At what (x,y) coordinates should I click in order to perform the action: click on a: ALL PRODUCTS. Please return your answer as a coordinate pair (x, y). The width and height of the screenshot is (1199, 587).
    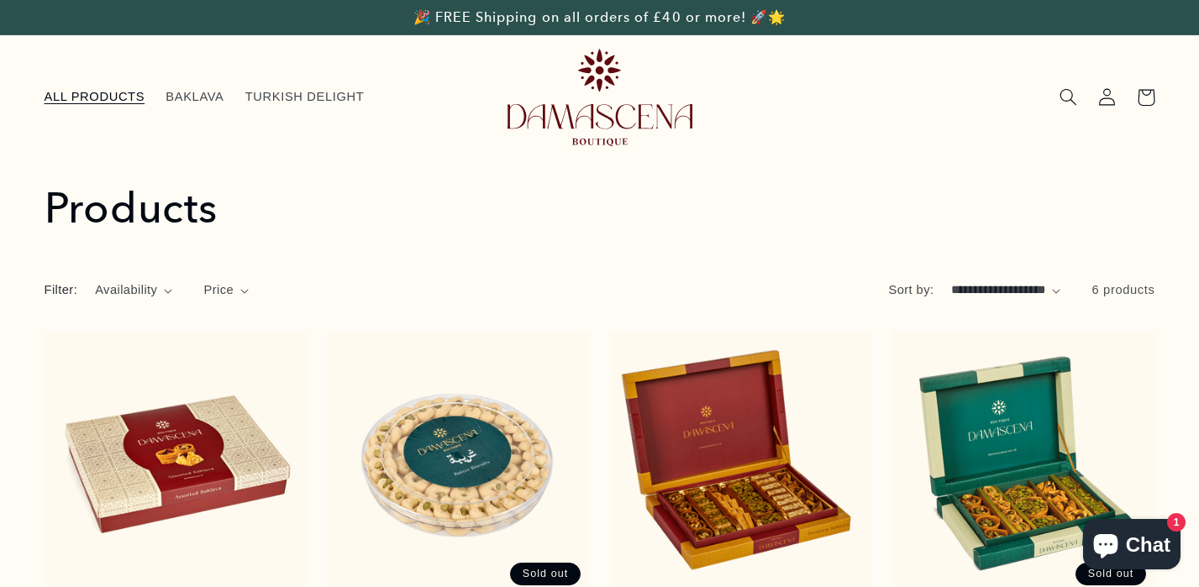
    Looking at the image, I should click on (94, 97).